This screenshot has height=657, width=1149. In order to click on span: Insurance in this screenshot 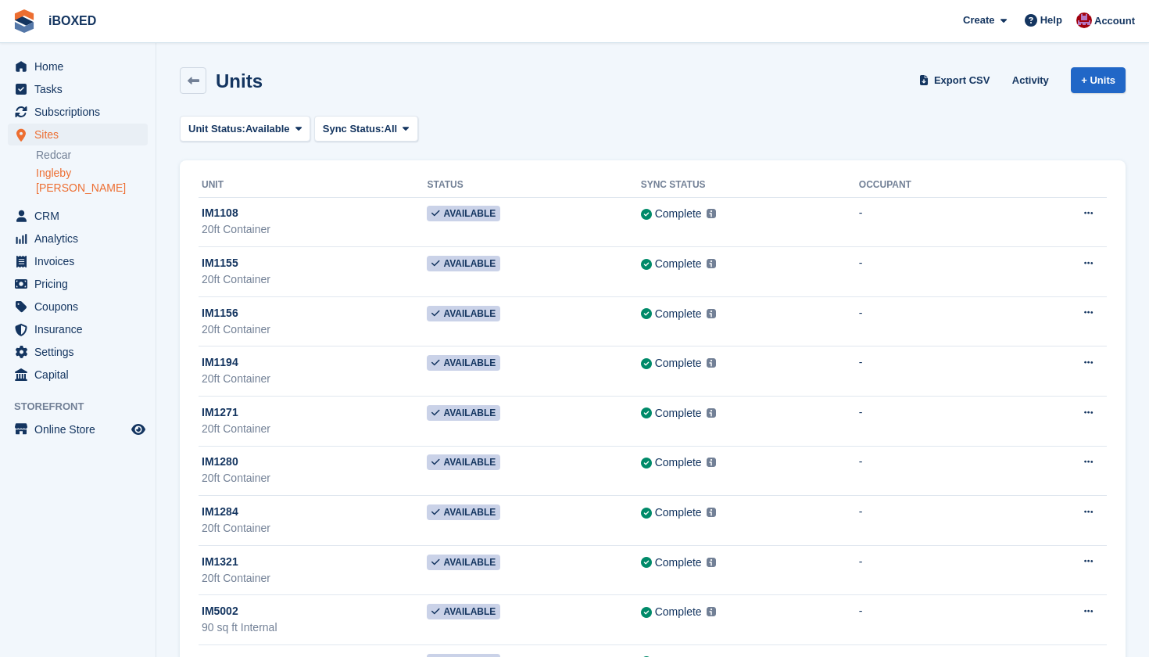, I will do `click(81, 329)`.